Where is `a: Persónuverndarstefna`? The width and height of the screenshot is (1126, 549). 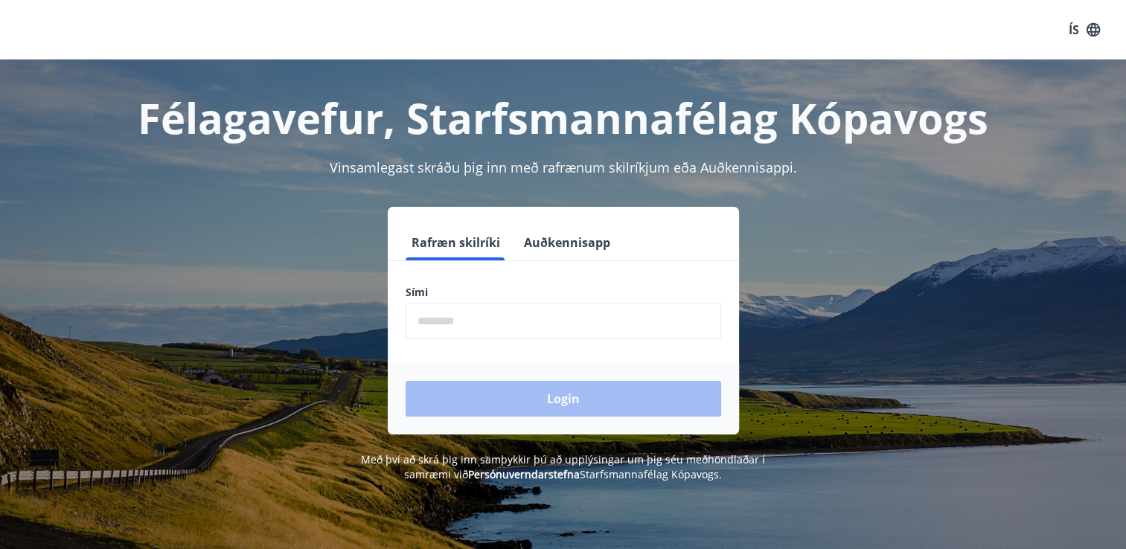 a: Persónuverndarstefna is located at coordinates (524, 474).